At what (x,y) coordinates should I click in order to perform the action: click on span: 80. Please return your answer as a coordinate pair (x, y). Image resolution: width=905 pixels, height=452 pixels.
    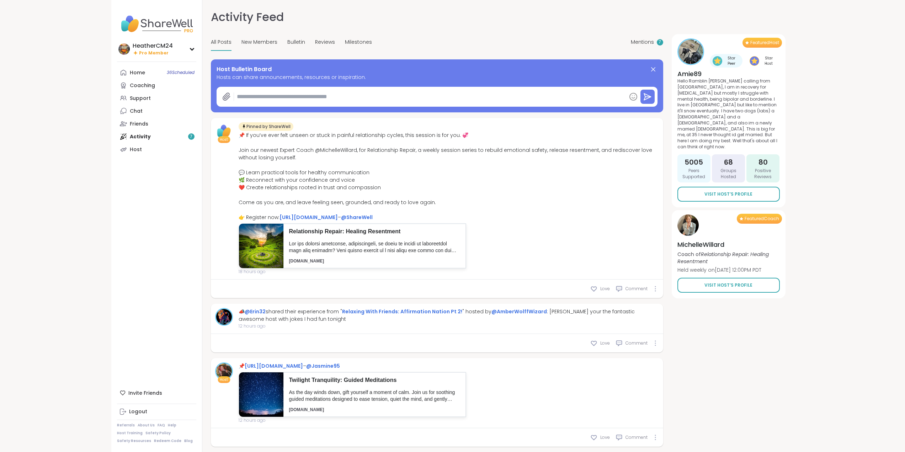
    Looking at the image, I should click on (763, 162).